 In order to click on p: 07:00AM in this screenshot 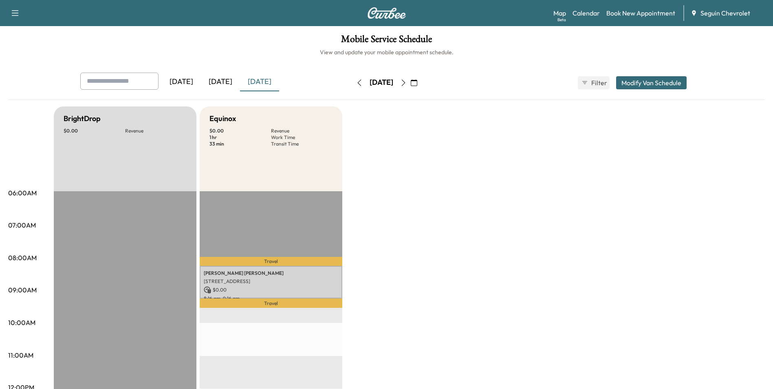, I will do `click(22, 225)`.